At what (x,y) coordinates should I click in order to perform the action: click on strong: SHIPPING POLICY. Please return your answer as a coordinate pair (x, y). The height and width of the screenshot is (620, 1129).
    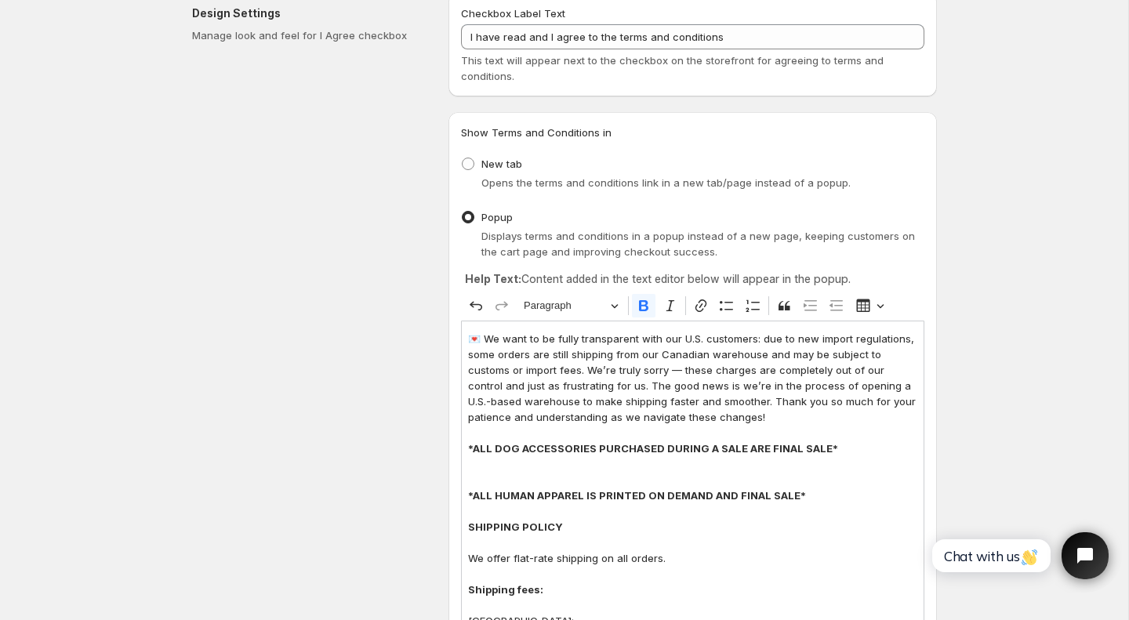
    Looking at the image, I should click on (515, 527).